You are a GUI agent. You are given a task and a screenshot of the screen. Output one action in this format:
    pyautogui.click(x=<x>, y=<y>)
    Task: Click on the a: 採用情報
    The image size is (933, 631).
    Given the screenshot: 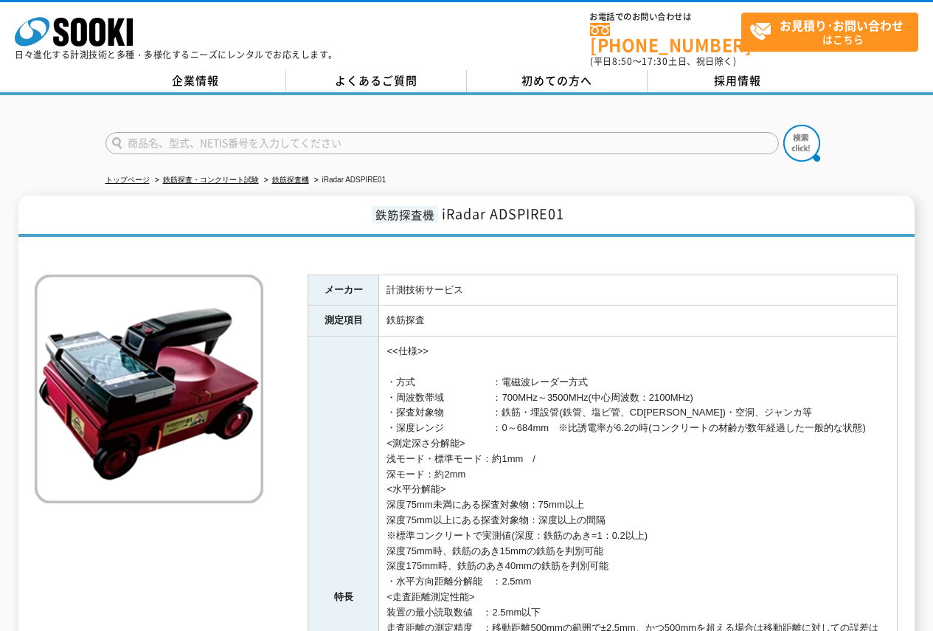 What is the action you would take?
    pyautogui.click(x=738, y=81)
    